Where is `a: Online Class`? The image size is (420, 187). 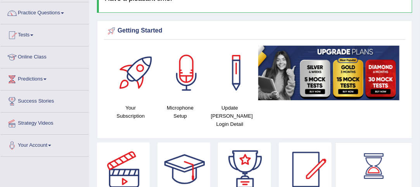
a: Online Class is located at coordinates (45, 56).